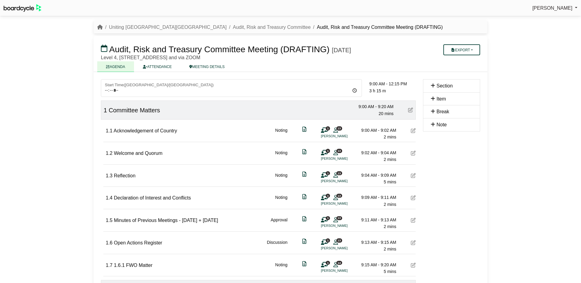 The image size is (581, 283). Describe the element at coordinates (157, 67) in the screenshot. I see `a: ATTENDANCE` at that location.